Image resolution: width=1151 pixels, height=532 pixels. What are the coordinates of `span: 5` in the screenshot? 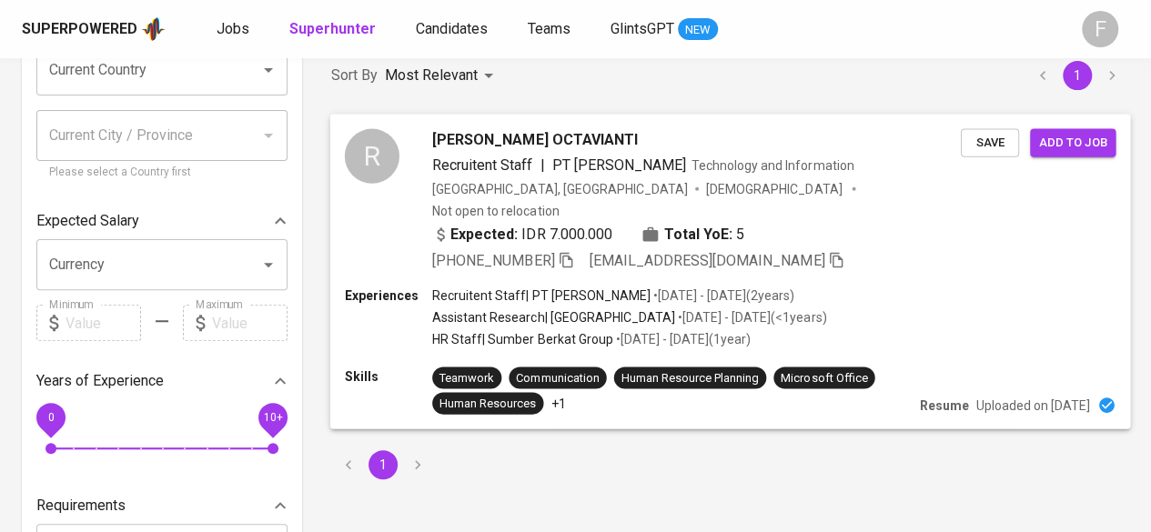 It's located at (740, 234).